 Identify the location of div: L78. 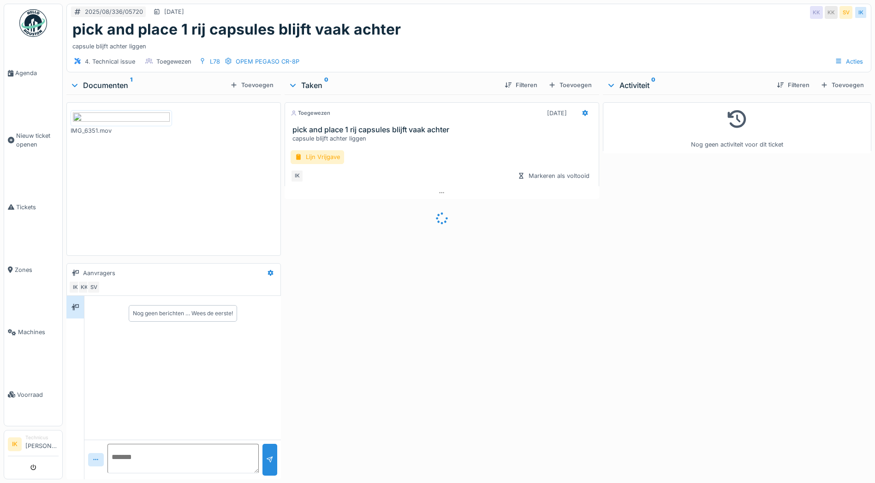
(215, 61).